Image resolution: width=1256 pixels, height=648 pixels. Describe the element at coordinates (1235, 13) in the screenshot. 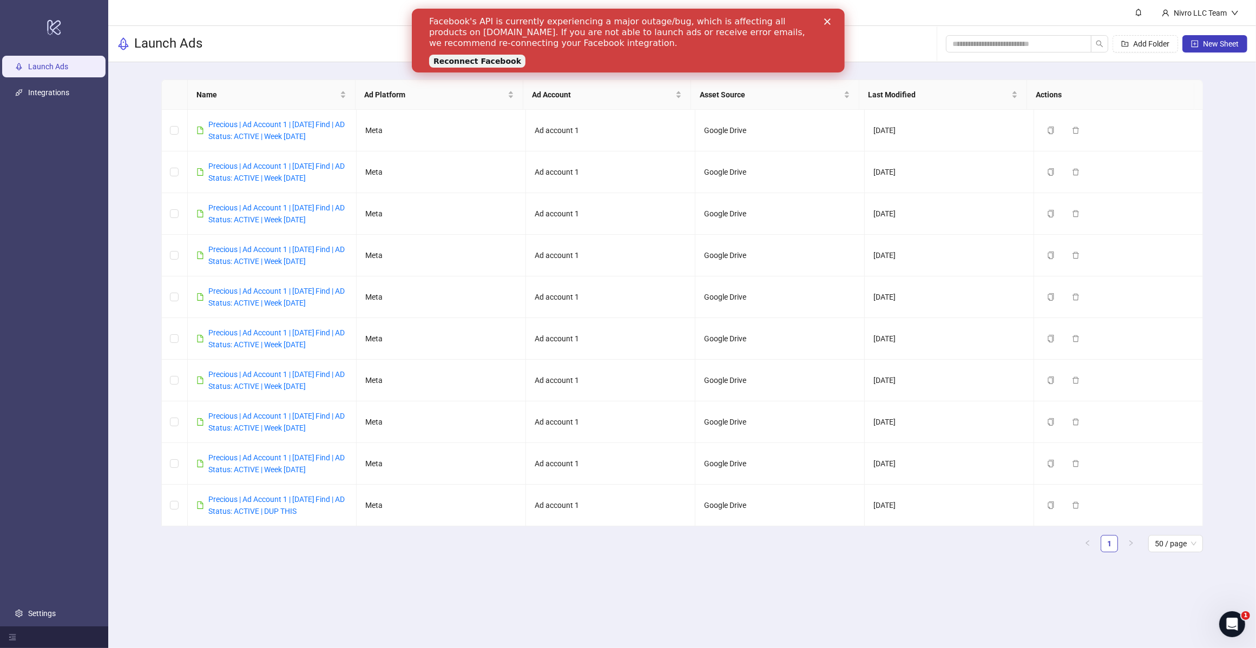

I see `span: down` at that location.